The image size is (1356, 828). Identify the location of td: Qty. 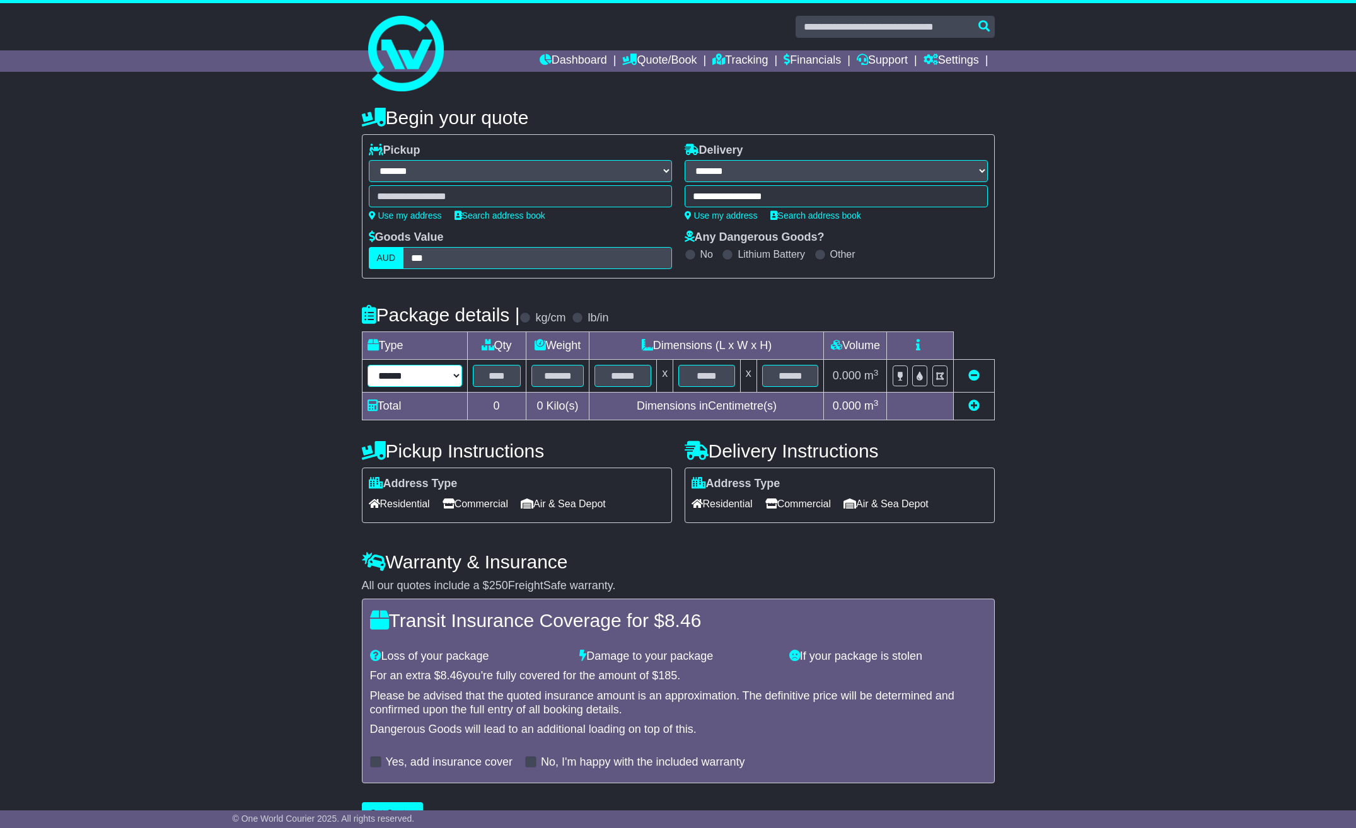
(496, 346).